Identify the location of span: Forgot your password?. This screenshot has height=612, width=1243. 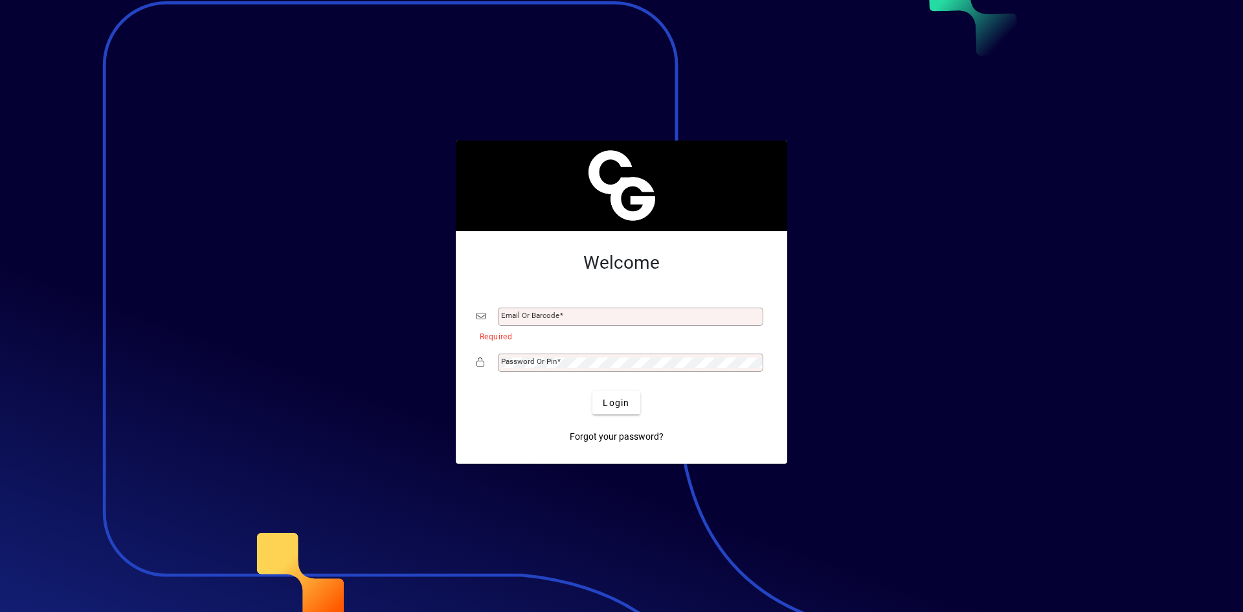
(616, 436).